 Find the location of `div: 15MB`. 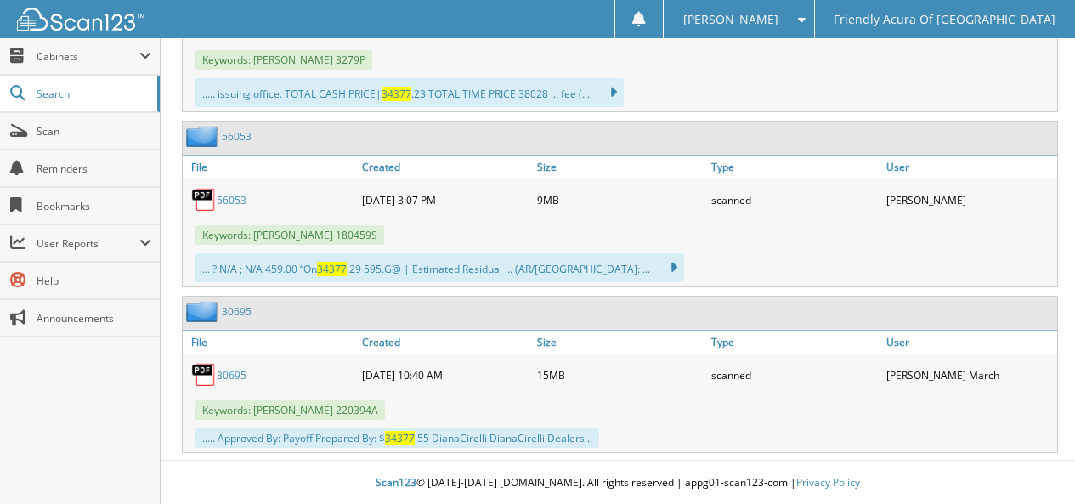

div: 15MB is located at coordinates (620, 375).